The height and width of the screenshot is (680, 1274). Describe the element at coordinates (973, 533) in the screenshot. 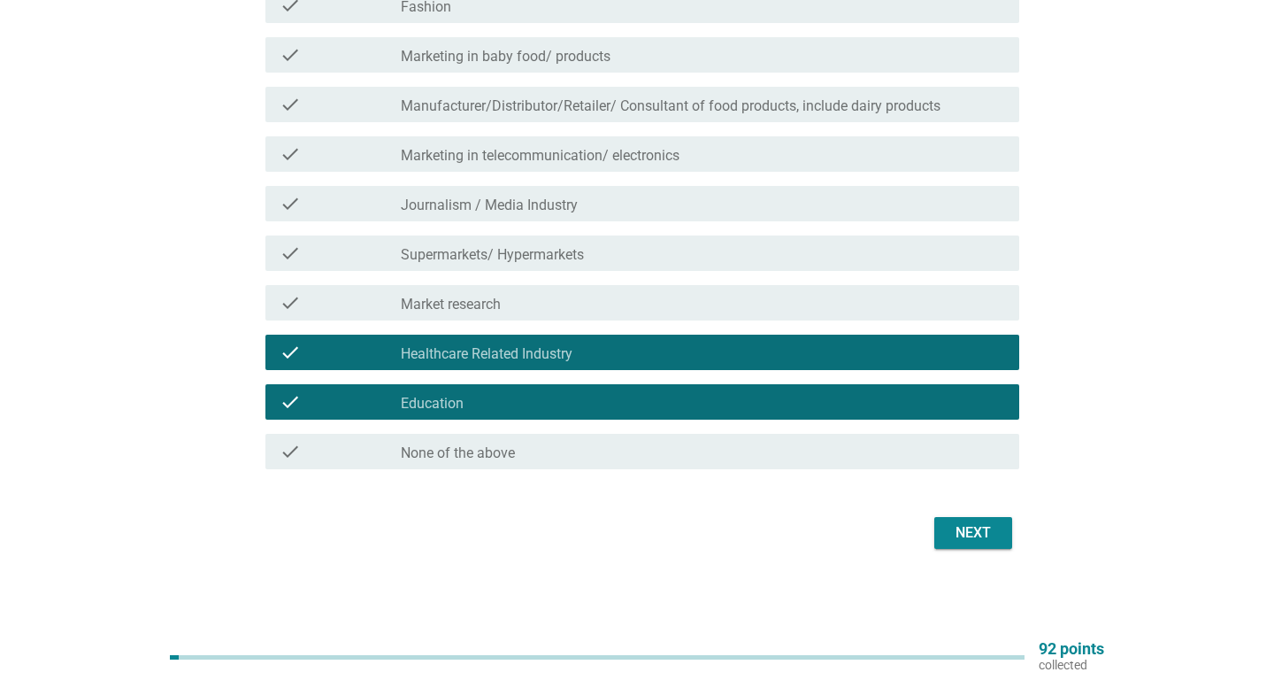

I see `button: Next` at that location.